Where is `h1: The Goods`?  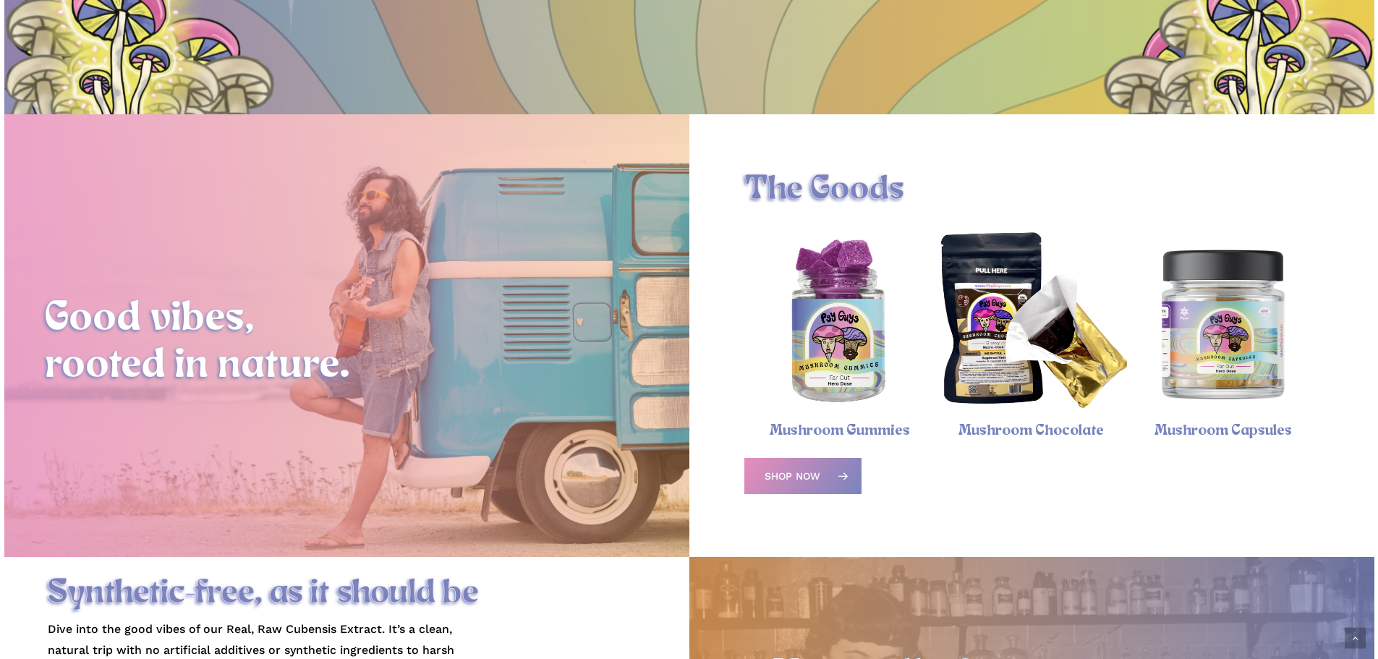
h1: The Goods is located at coordinates (1031, 190).